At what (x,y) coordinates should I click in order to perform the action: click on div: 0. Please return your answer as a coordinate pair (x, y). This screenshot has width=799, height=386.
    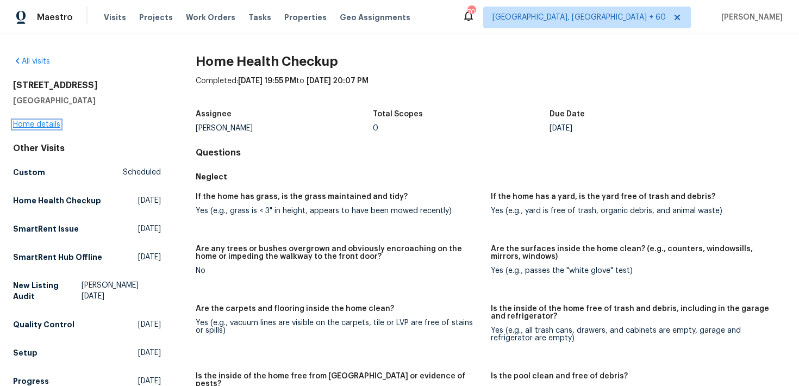
    Looking at the image, I should click on (462, 128).